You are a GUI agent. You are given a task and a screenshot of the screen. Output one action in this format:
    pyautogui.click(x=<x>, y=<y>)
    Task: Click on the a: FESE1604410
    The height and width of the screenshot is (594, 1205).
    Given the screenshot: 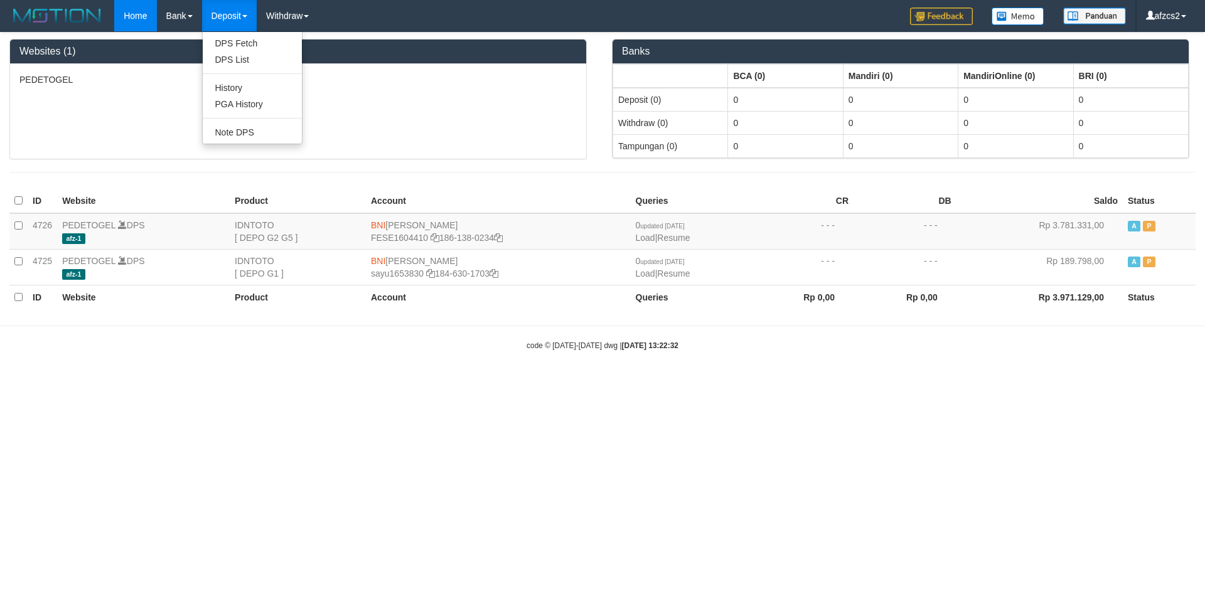 What is the action you would take?
    pyautogui.click(x=399, y=238)
    